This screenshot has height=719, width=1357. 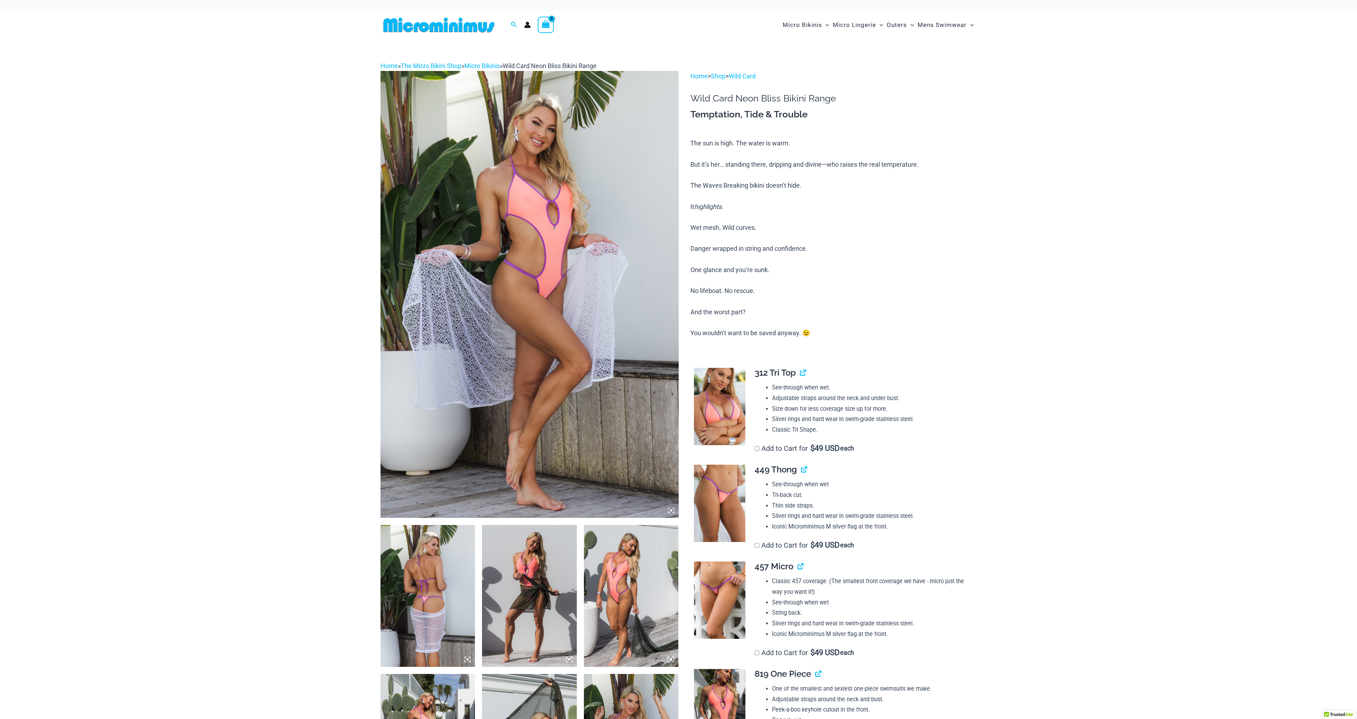 What do you see at coordinates (833, 238) in the screenshot?
I see `p: The sun is high. The water is warm. But it’s her… standing there, dripping and divine—who raises ...` at bounding box center [833, 238].